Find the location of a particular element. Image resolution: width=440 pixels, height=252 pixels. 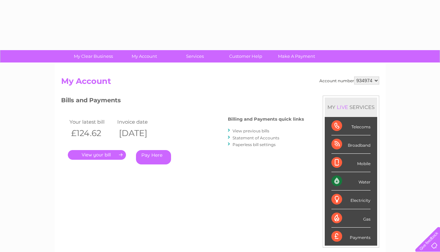

div: Telecoms is located at coordinates (351, 126).